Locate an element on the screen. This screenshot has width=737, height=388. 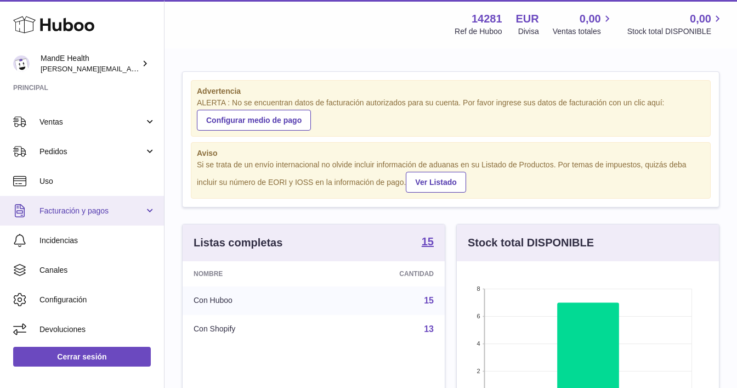
span: Canales is located at coordinates (98, 270).